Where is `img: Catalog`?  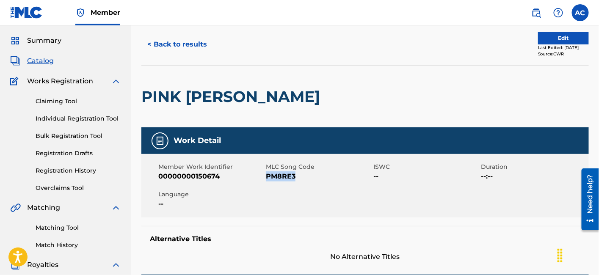
img: Catalog is located at coordinates (15, 61).